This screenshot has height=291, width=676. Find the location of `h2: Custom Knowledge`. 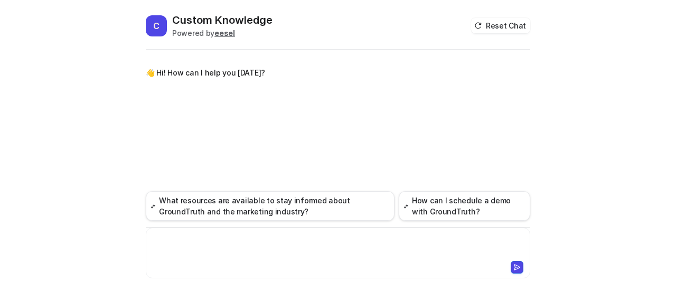

h2: Custom Knowledge is located at coordinates (222, 20).